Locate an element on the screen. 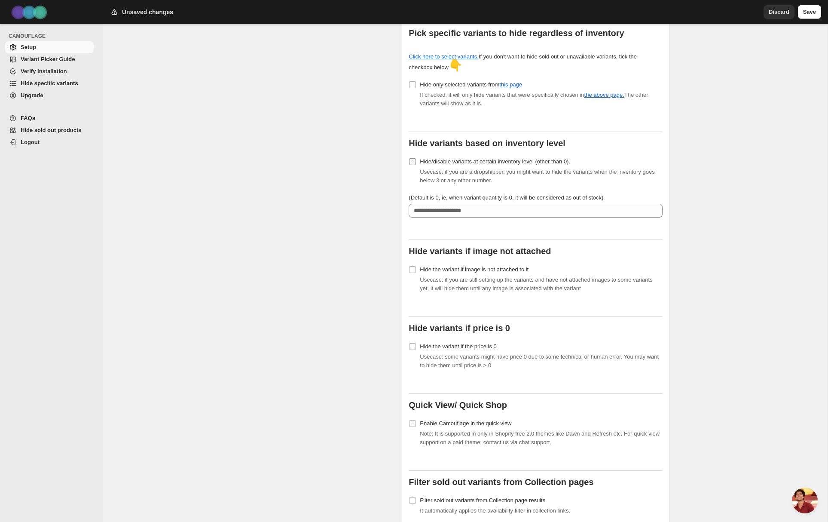 Image resolution: width=828 pixels, height=522 pixels. span: Filter sold out variants from Collection page results is located at coordinates (482, 500).